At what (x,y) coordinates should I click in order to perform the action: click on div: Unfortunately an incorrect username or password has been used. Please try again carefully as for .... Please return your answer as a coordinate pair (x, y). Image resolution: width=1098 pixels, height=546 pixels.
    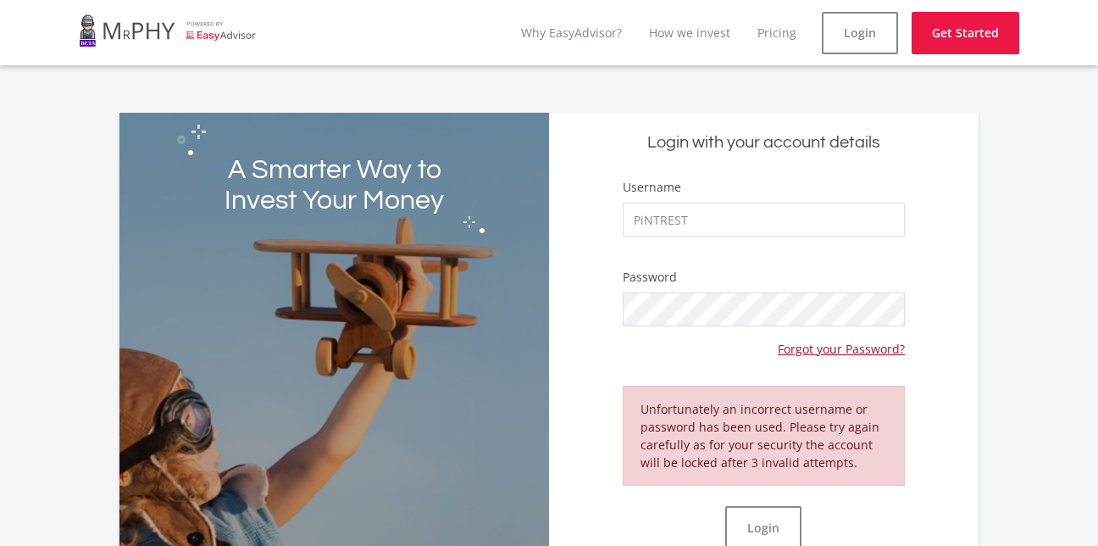
    Looking at the image, I should click on (764, 435).